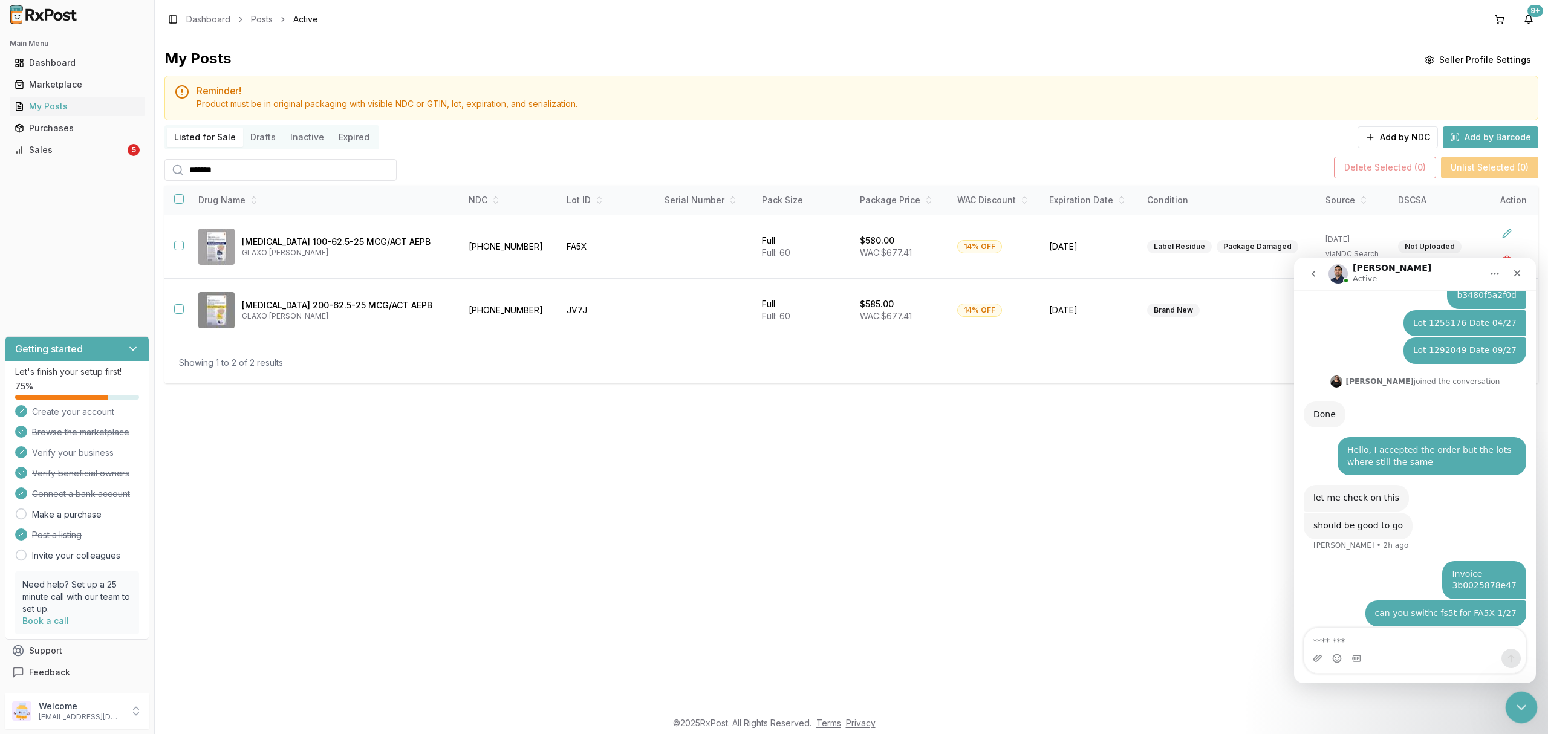  I want to click on span: Active, so click(305, 19).